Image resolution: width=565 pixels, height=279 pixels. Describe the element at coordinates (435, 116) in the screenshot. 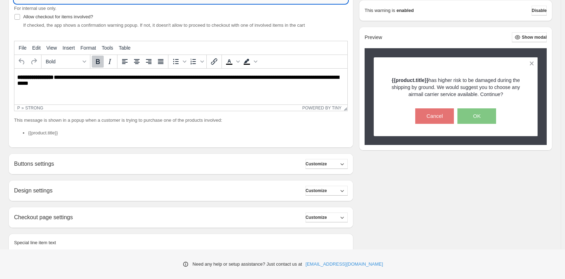

I see `button: Cancel` at that location.